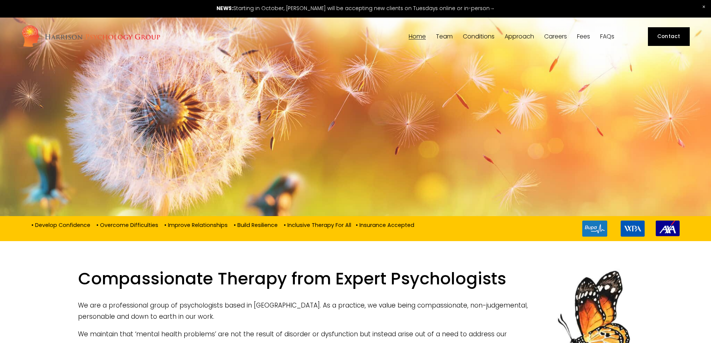 The height and width of the screenshot is (343, 711). Describe the element at coordinates (555, 37) in the screenshot. I see `a: Careers` at that location.